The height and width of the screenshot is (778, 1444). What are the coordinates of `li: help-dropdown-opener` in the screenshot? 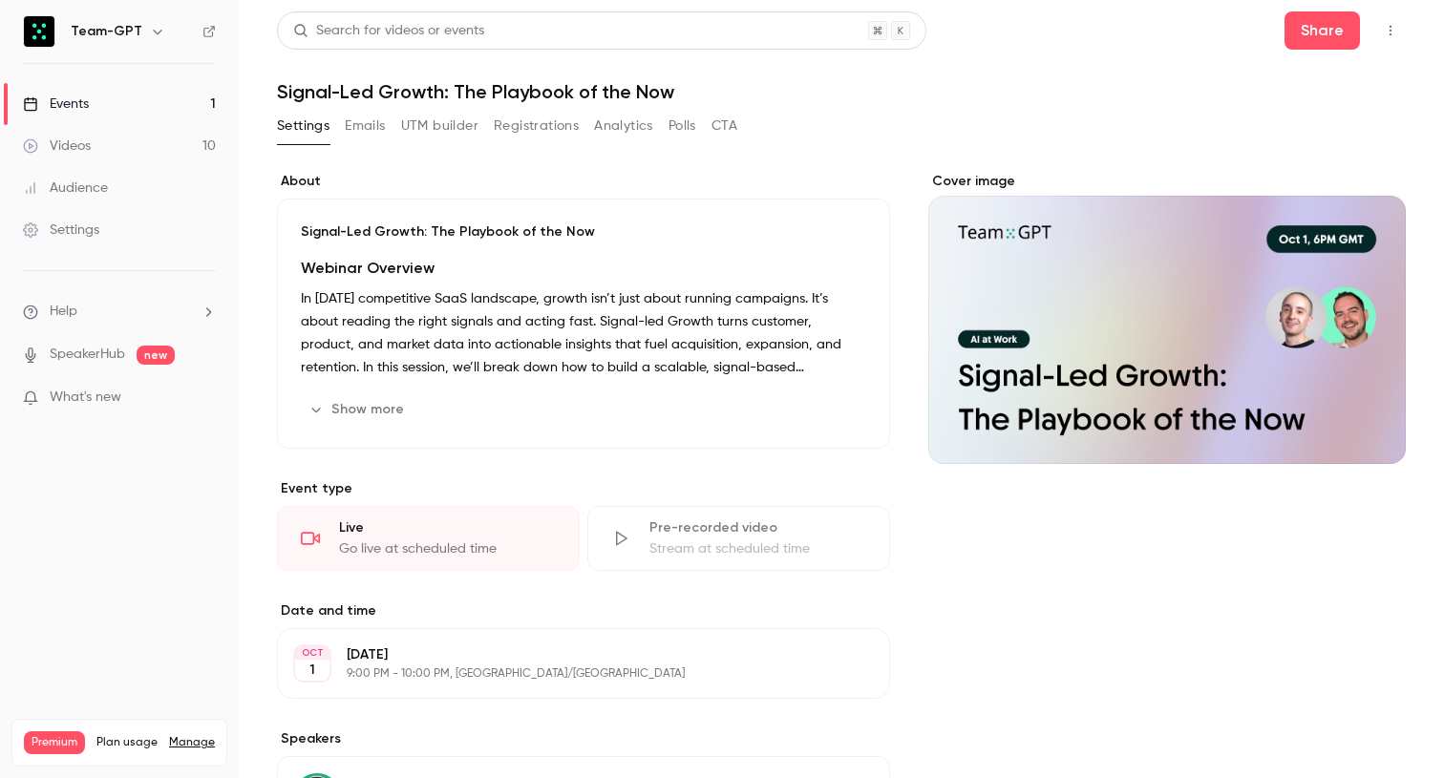 It's located at (119, 311).